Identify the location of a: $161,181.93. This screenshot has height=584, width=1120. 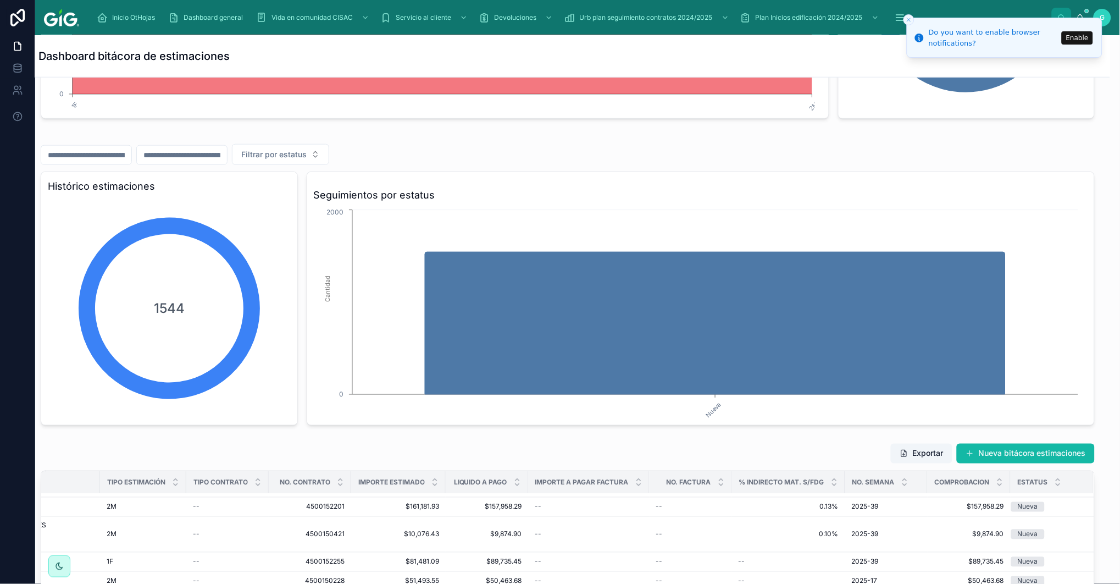
(398, 507).